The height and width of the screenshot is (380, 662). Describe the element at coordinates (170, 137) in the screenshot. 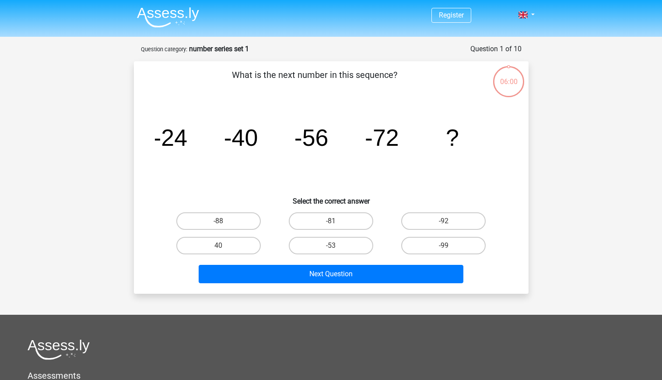

I see `tspan: -24` at that location.